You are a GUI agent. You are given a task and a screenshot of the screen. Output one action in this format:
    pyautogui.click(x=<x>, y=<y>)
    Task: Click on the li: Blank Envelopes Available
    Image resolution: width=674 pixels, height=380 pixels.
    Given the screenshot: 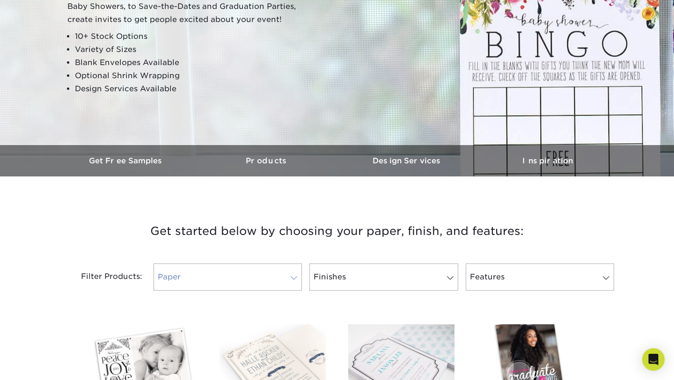 What is the action you would take?
    pyautogui.click(x=188, y=63)
    